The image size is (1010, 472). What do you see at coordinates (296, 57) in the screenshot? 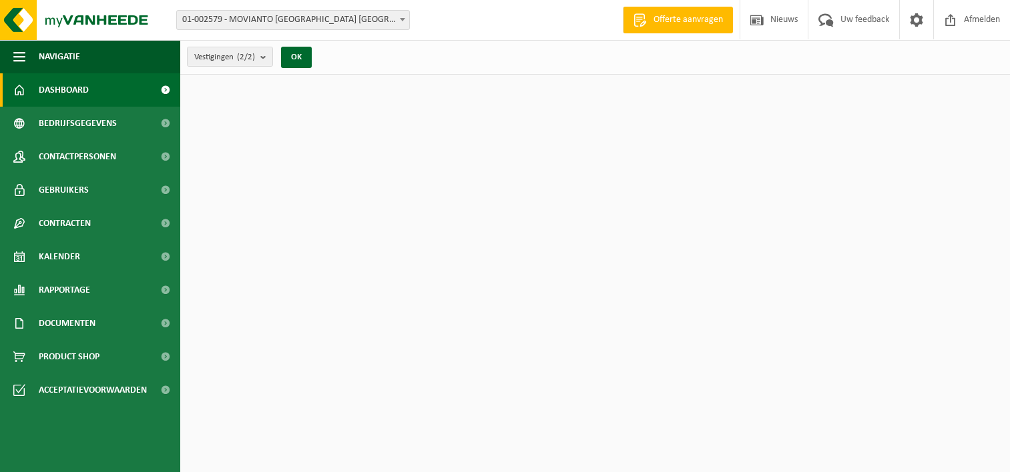
I see `button: OK` at bounding box center [296, 57].